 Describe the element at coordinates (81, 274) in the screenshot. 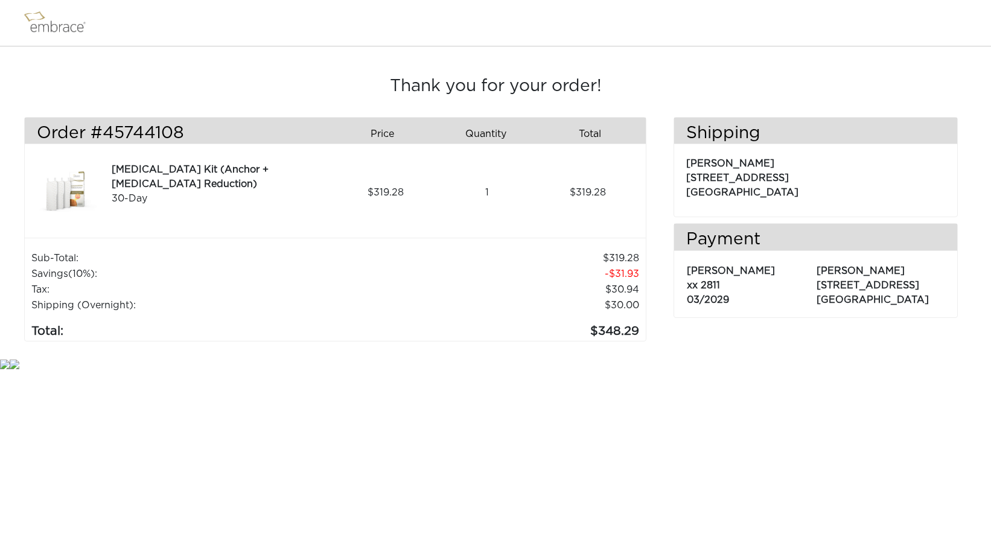

I see `span: (10%)` at that location.